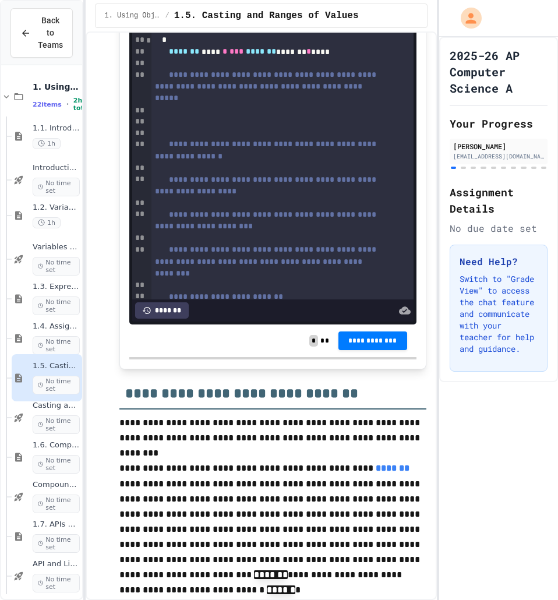 The height and width of the screenshot is (600, 558). Describe the element at coordinates (467, 18) in the screenshot. I see `div: My Account` at that location.